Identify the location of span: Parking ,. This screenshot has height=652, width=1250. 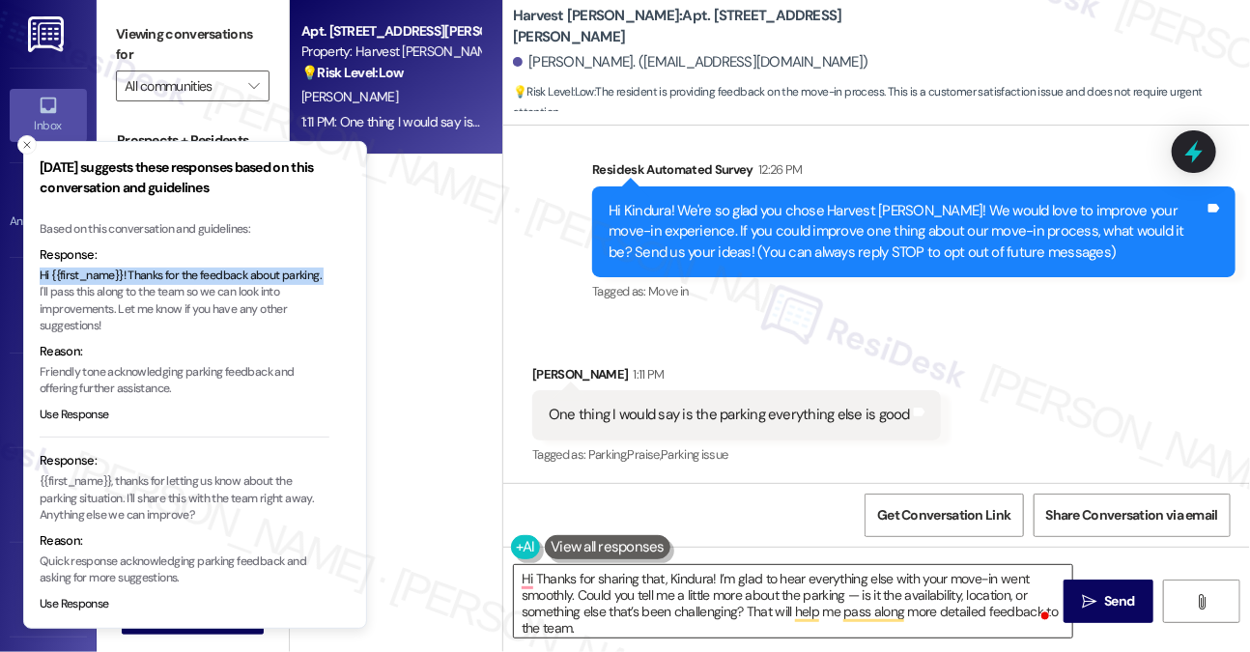
(607, 454).